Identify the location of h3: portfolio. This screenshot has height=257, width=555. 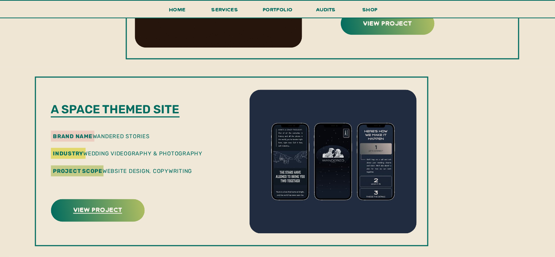
(278, 11).